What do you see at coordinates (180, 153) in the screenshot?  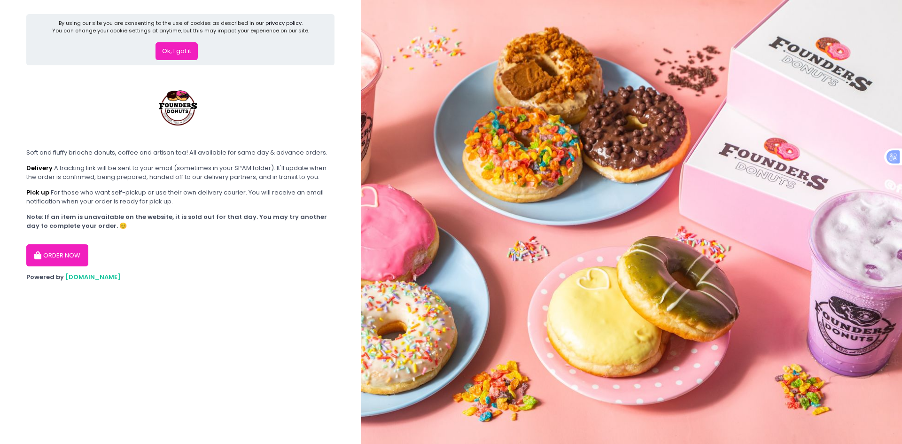 I see `div: Soft and fluffy brioche donuts, coffee and artisan tea! All available for same day & advance orders.` at bounding box center [180, 153].